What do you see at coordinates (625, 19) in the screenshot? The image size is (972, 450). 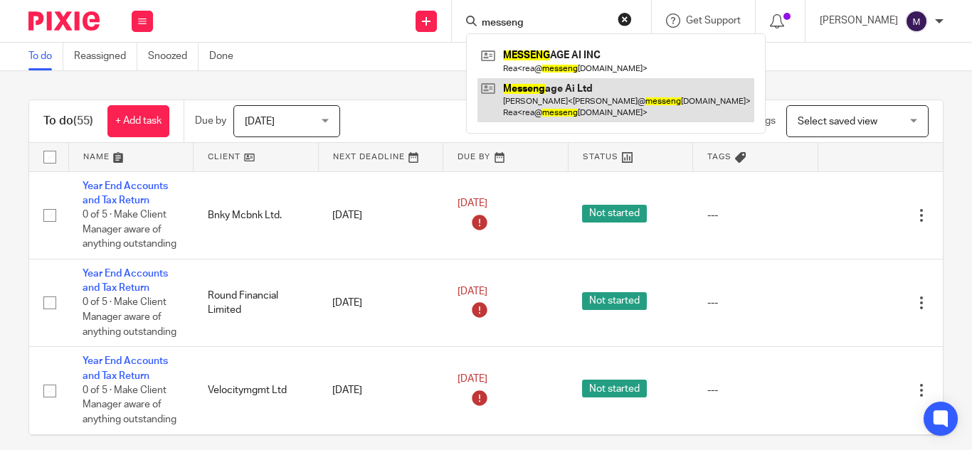 I see `button: Clear` at bounding box center [625, 19].